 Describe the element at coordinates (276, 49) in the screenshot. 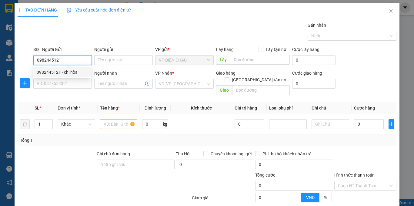

I see `span: Lấy tận nơi` at that location.